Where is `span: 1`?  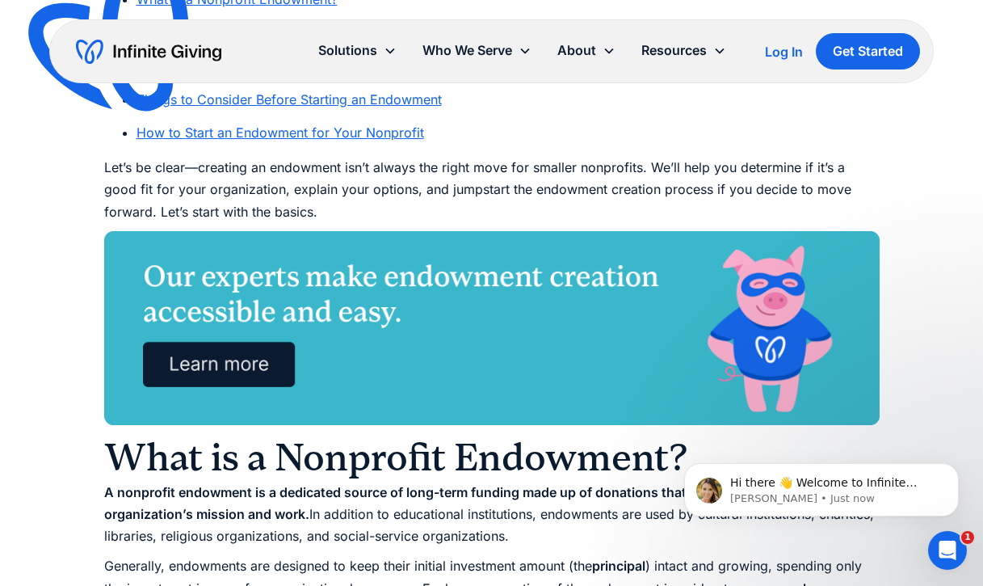 span: 1 is located at coordinates (968, 537).